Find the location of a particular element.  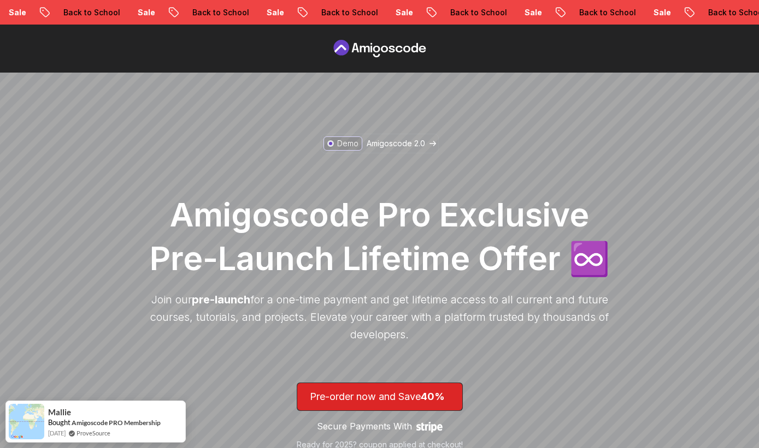

span: Bought is located at coordinates (59, 423).